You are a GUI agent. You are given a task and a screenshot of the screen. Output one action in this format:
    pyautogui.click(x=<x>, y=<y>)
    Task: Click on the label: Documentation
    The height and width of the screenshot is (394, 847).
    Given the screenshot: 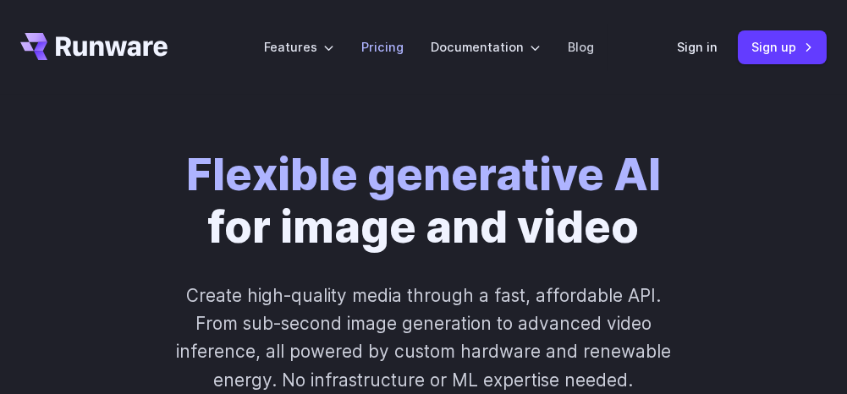 What is the action you would take?
    pyautogui.click(x=486, y=47)
    